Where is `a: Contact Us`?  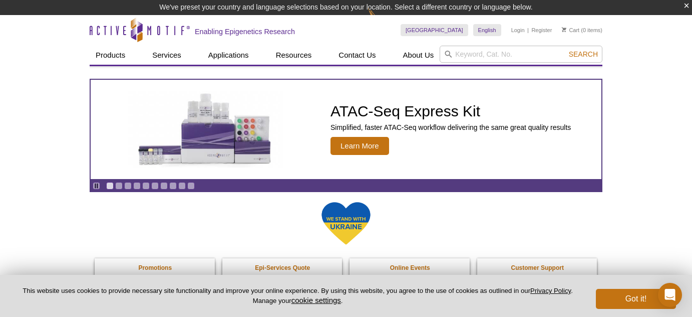
a: Contact Us is located at coordinates (357, 55).